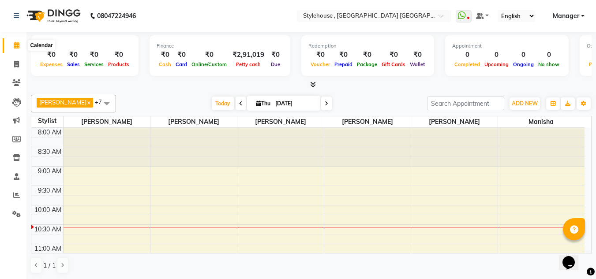  Describe the element at coordinates (49, 266) in the screenshot. I see `span: 1 / 1` at that location.